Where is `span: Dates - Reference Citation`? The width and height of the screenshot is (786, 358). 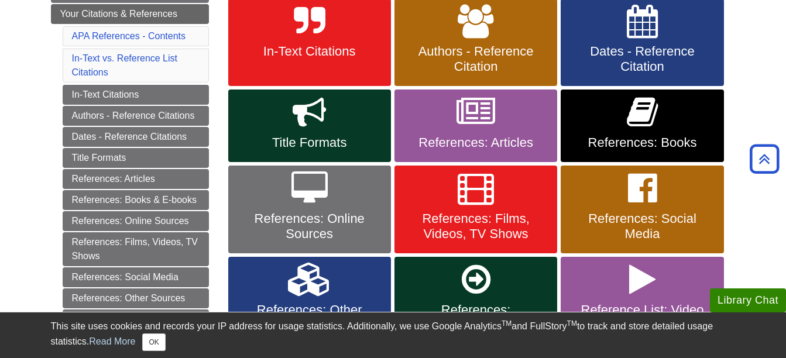
span: Dates - Reference Citation is located at coordinates (642, 59).